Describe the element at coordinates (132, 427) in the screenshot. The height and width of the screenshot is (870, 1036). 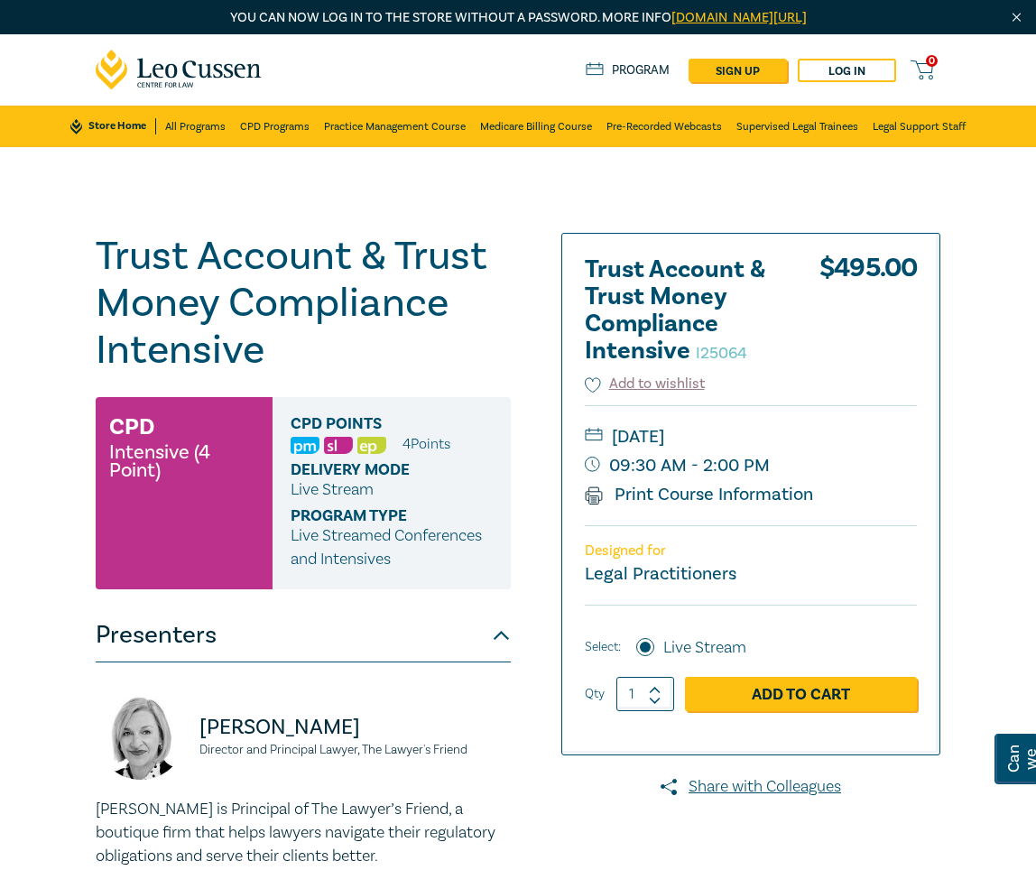
I see `h3: CPD` at that location.